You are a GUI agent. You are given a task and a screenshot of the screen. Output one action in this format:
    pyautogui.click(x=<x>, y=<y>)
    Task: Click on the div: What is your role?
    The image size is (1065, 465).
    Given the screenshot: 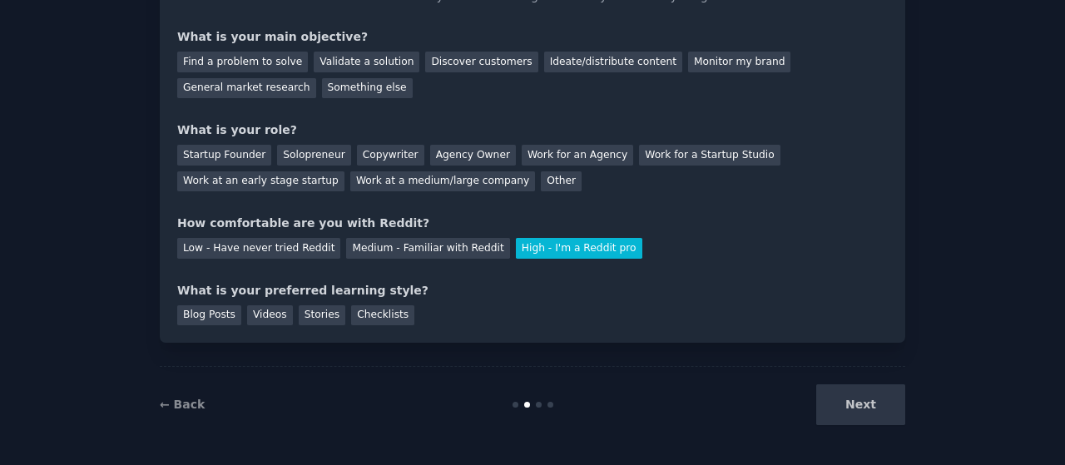 What is the action you would take?
    pyautogui.click(x=533, y=130)
    